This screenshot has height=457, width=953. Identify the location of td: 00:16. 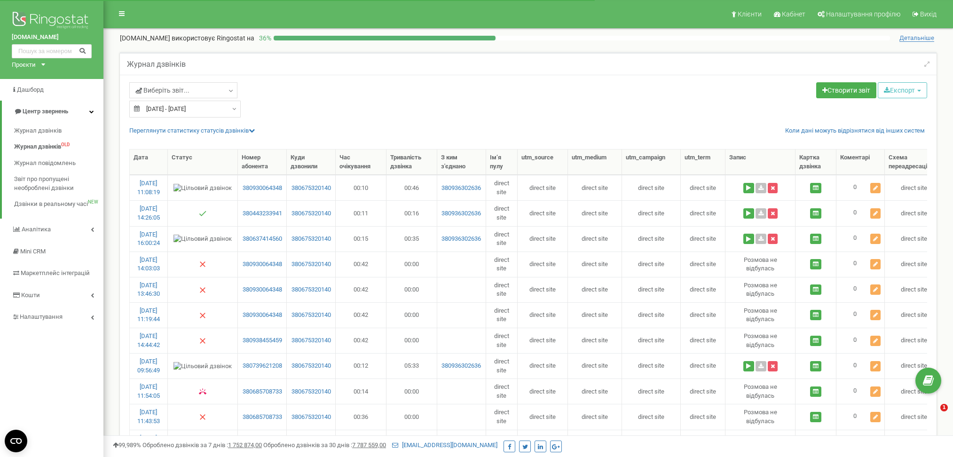
(412, 213).